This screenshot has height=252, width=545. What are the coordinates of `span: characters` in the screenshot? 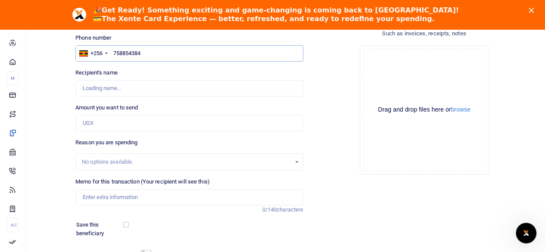 It's located at (290, 209).